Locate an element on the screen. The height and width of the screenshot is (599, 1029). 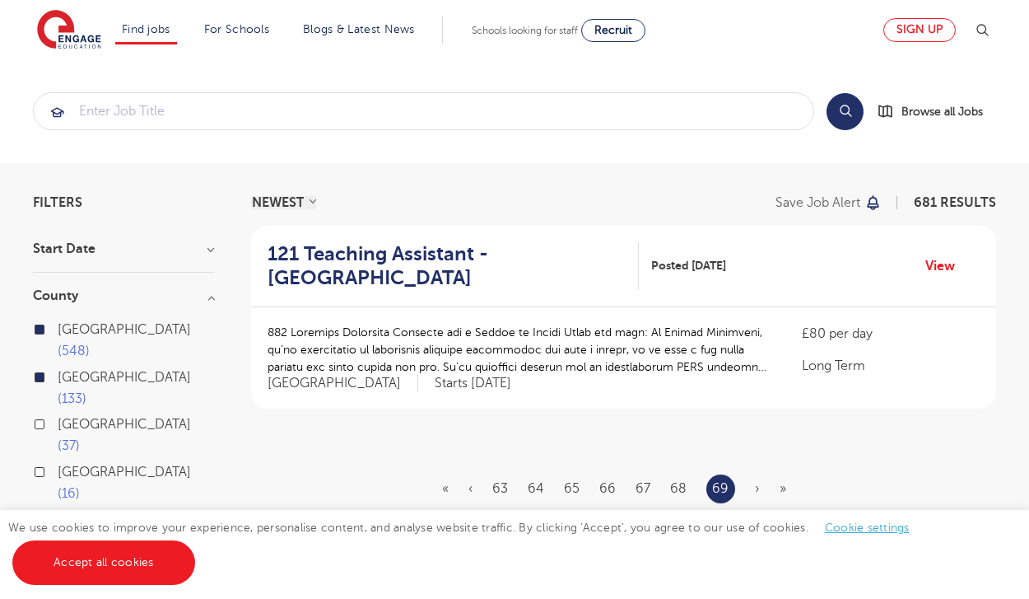
a: Recruit is located at coordinates (613, 30).